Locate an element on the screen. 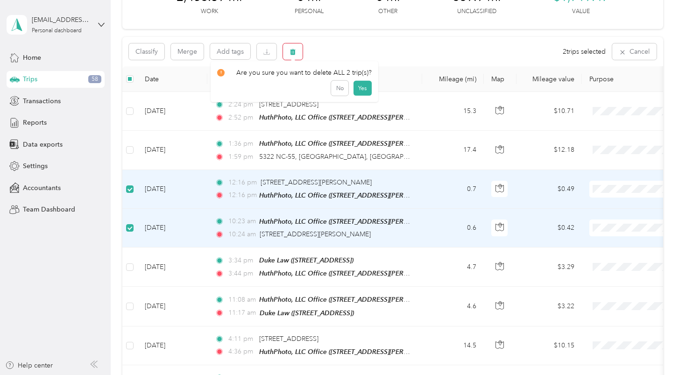  span: Reports is located at coordinates (35, 122).